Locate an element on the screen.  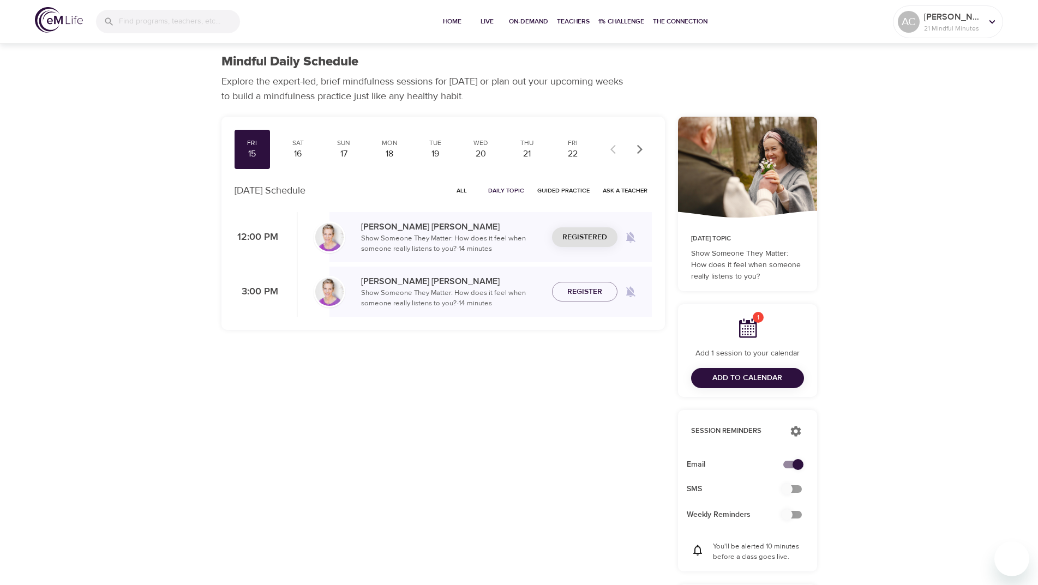
p: Show Someone They Matter: How does it feel when someone really listens to you? is located at coordinates (747, 265).